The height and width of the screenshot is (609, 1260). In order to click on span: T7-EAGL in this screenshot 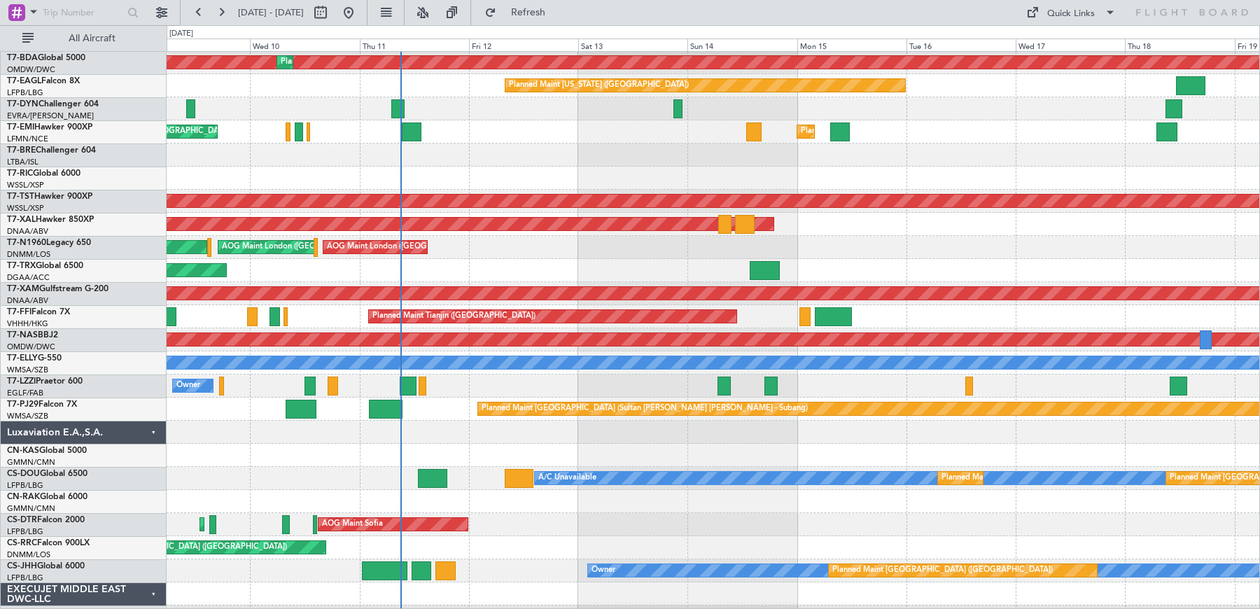, I will do `click(24, 81)`.